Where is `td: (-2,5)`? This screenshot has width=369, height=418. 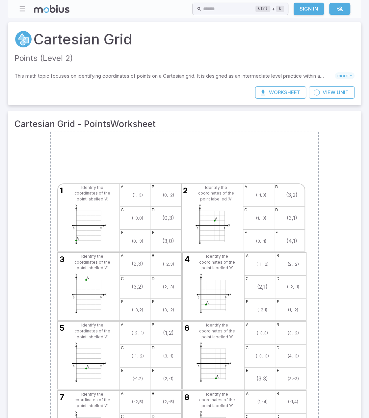 td: (-2,5) is located at coordinates (137, 402).